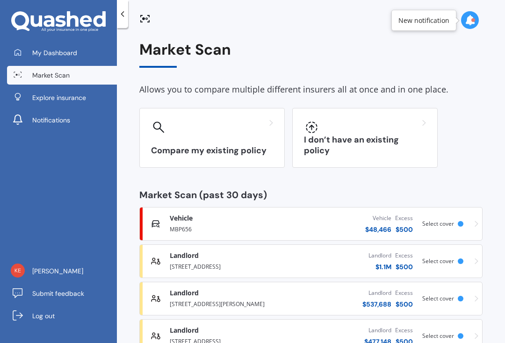  I want to click on div: $ 48,466, so click(378, 230).